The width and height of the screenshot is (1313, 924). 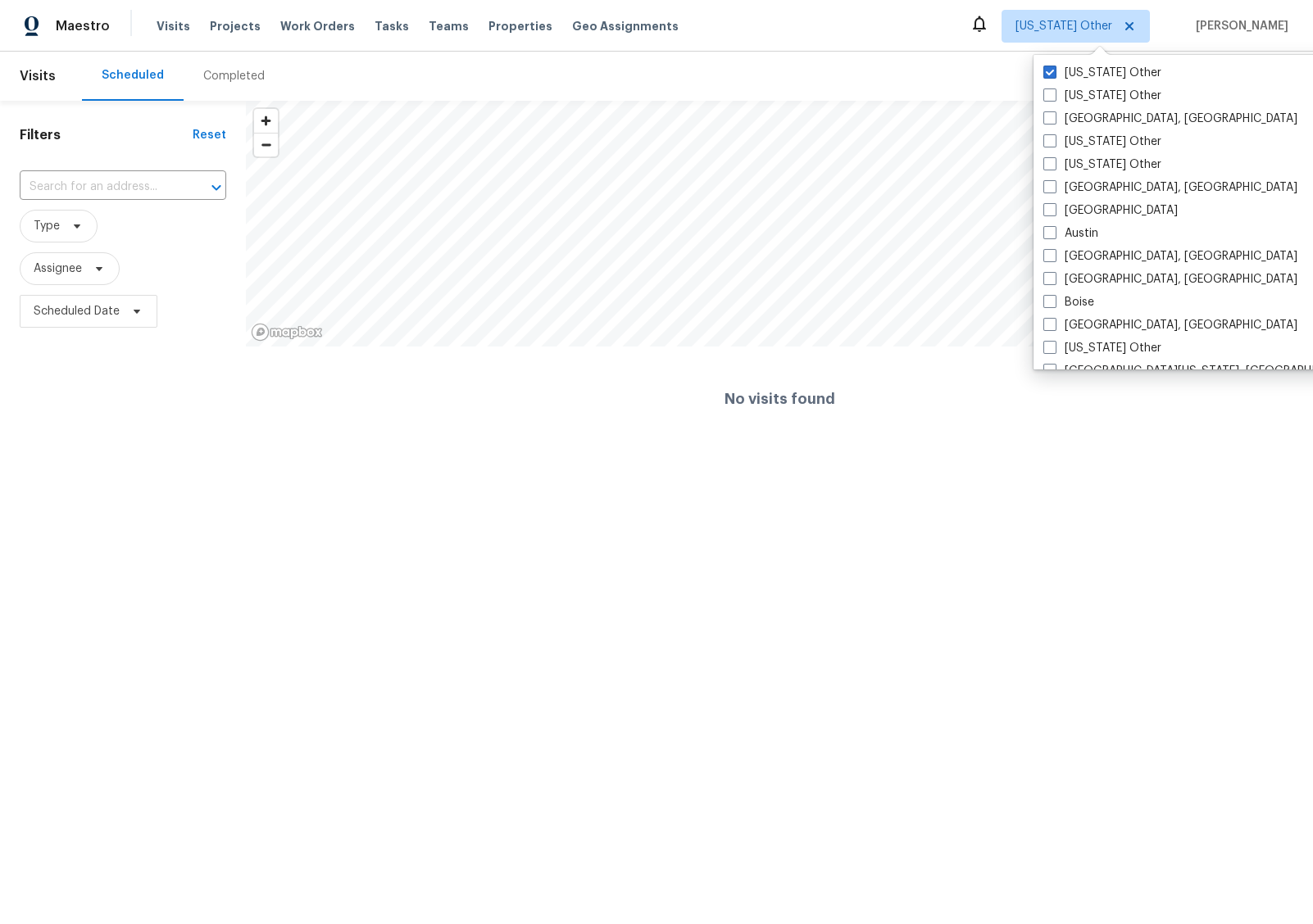 I want to click on span: Scheduled Date, so click(x=76, y=311).